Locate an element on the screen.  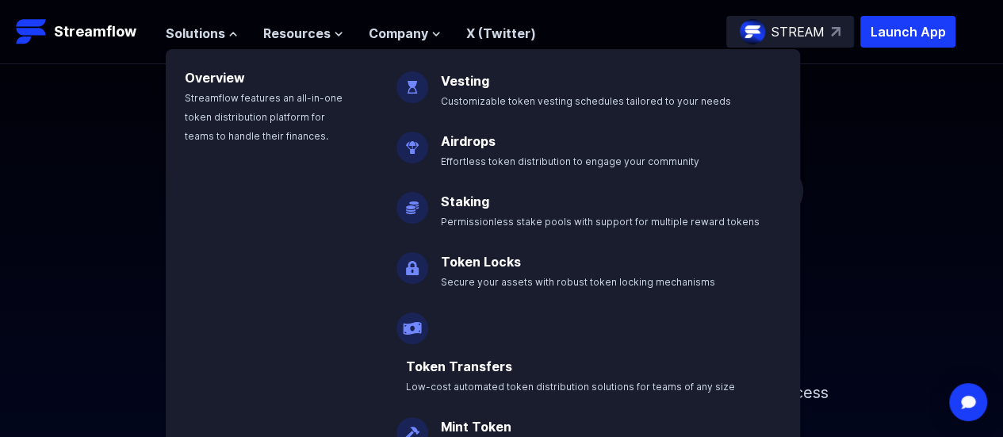
span: Resources is located at coordinates (296, 33).